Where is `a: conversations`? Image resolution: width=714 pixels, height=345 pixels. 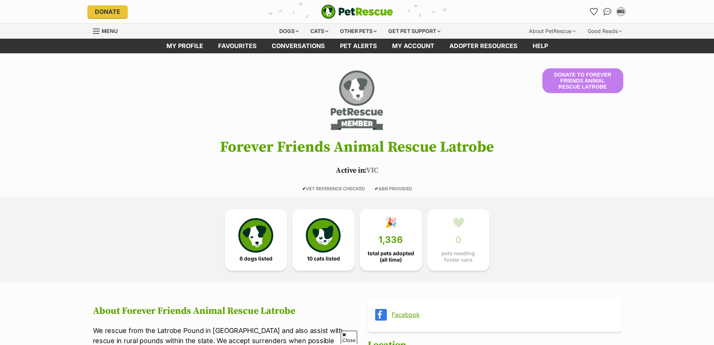
a: conversations is located at coordinates (298, 46).